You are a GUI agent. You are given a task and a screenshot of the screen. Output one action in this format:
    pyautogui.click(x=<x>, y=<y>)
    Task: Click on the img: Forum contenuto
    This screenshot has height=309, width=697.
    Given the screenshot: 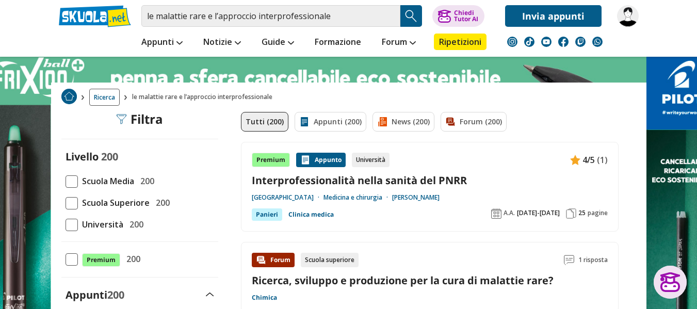 What is the action you would take?
    pyautogui.click(x=261, y=260)
    